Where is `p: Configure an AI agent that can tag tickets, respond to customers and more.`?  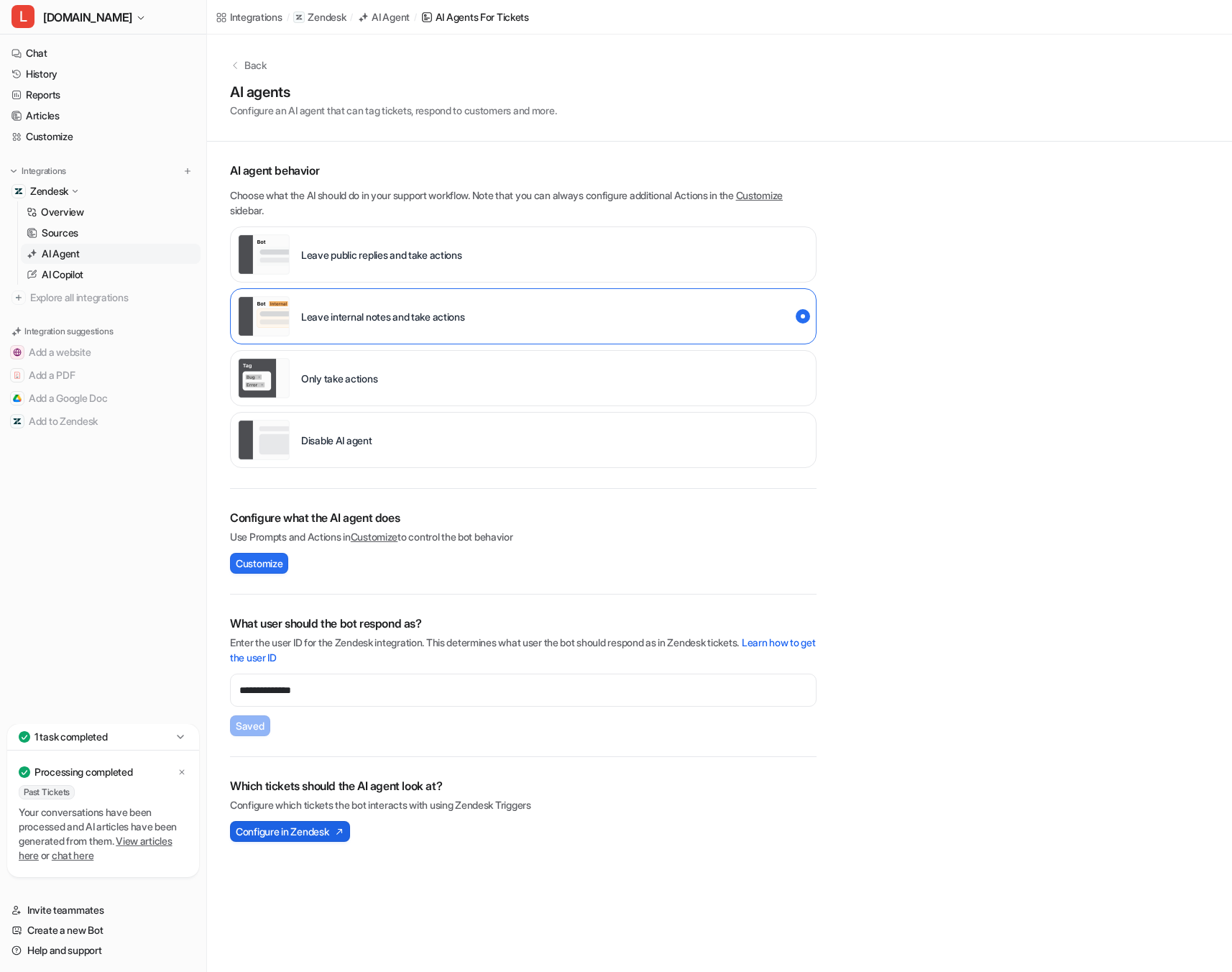
p: Configure an AI agent that can tag tickets, respond to customers and more. is located at coordinates (393, 110).